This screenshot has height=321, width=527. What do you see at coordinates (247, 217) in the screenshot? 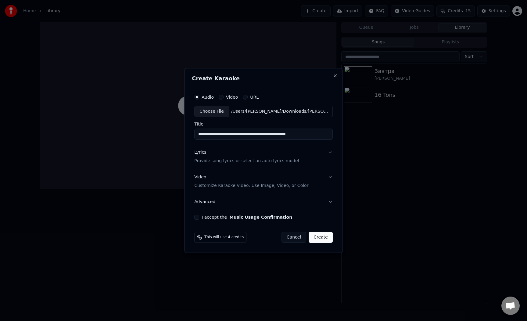
I see `label: I accept the` at bounding box center [247, 217].